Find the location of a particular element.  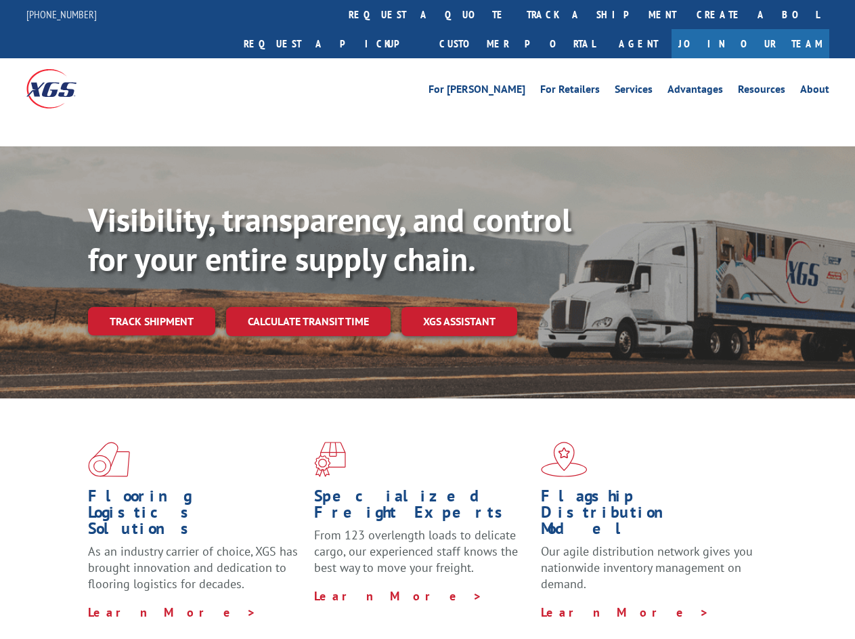

a: Advantages is located at coordinates (696, 91).